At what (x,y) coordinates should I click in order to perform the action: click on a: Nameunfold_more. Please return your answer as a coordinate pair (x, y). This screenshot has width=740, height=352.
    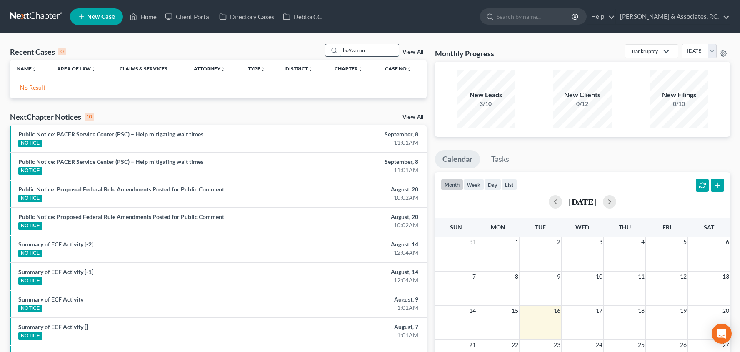
    Looking at the image, I should click on (27, 68).